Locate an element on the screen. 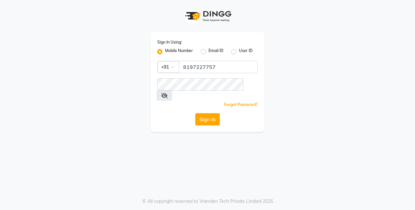 Image resolution: width=415 pixels, height=210 pixels. label: Sign In Using: is located at coordinates (170, 42).